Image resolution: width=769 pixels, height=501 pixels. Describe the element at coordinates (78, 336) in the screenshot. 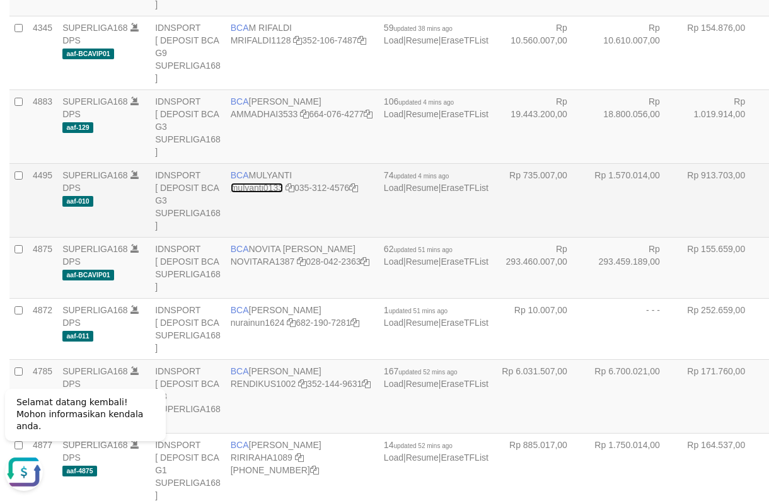

I see `span: aaf-011` at that location.